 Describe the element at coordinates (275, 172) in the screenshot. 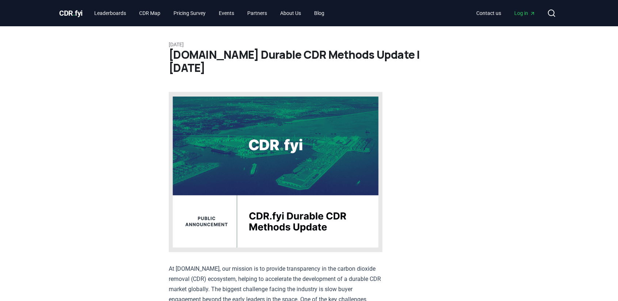

I see `img: blog post image` at that location.